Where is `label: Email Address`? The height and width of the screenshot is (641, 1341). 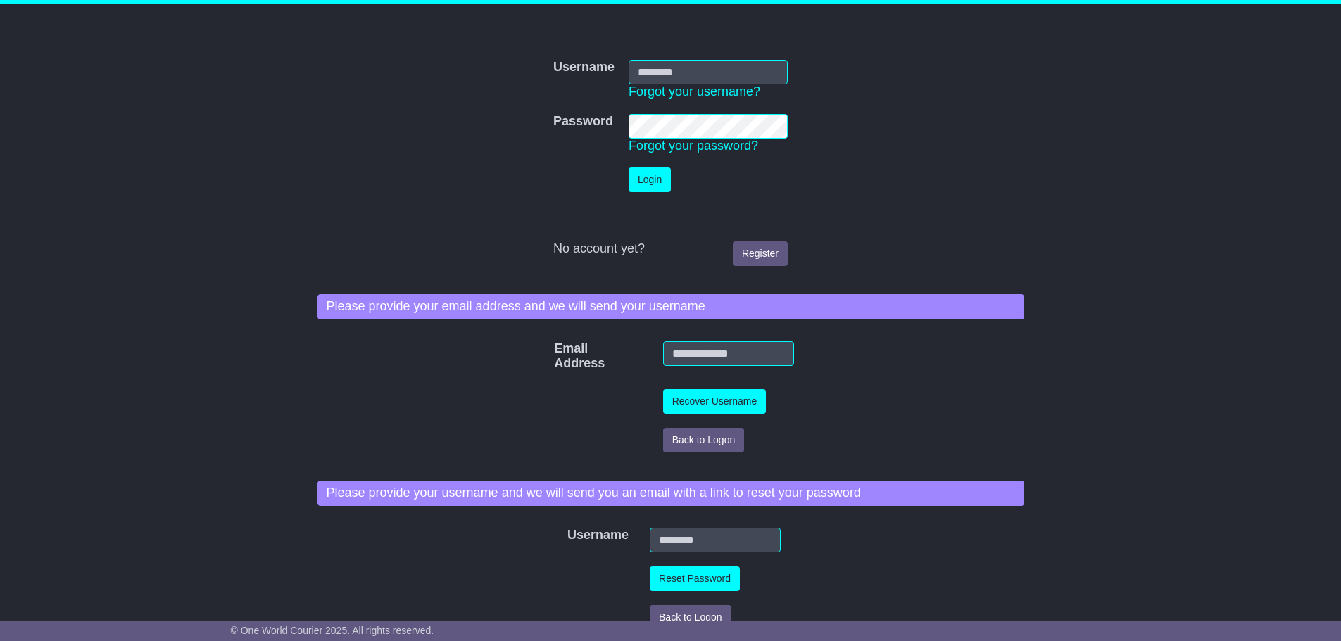
label: Email Address is located at coordinates (560, 356).